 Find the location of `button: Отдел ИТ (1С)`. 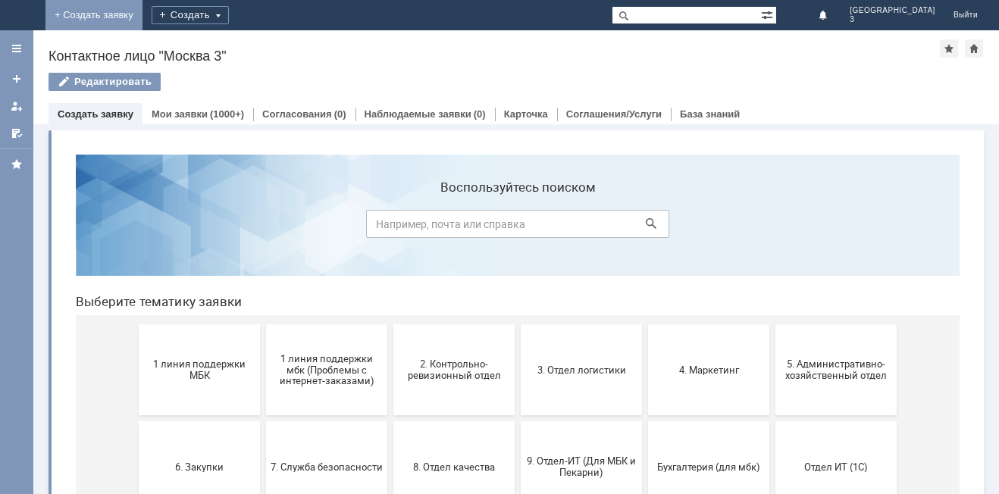

button: Отдел ИТ (1С) is located at coordinates (773, 325).